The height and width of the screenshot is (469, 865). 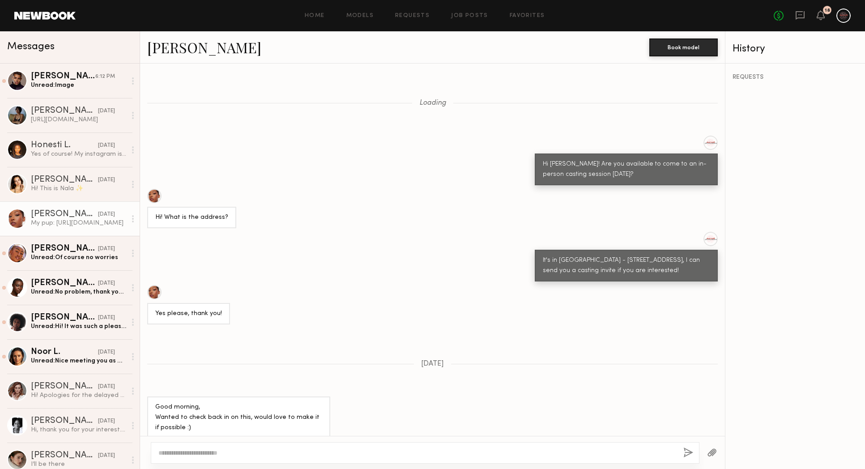 I want to click on div: Good morning, Wanted to check back in on this, would love to make it if possible :), so click(x=239, y=418).